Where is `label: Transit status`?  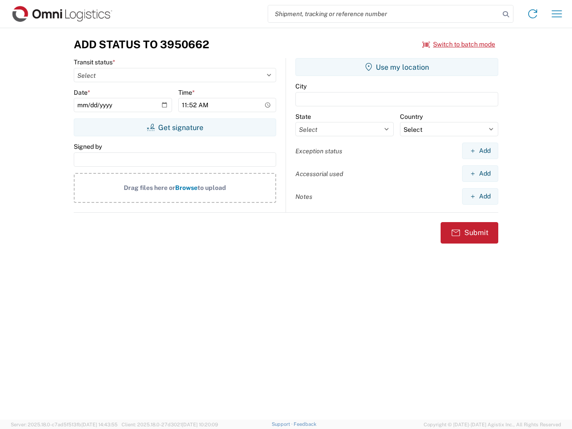 label: Transit status is located at coordinates (94, 62).